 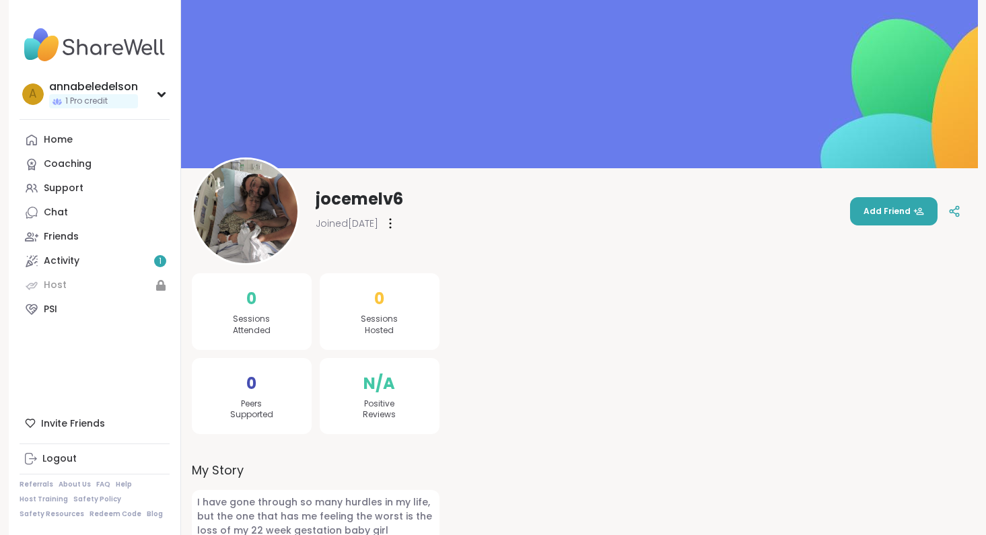 I want to click on a: Redeem Code, so click(x=115, y=514).